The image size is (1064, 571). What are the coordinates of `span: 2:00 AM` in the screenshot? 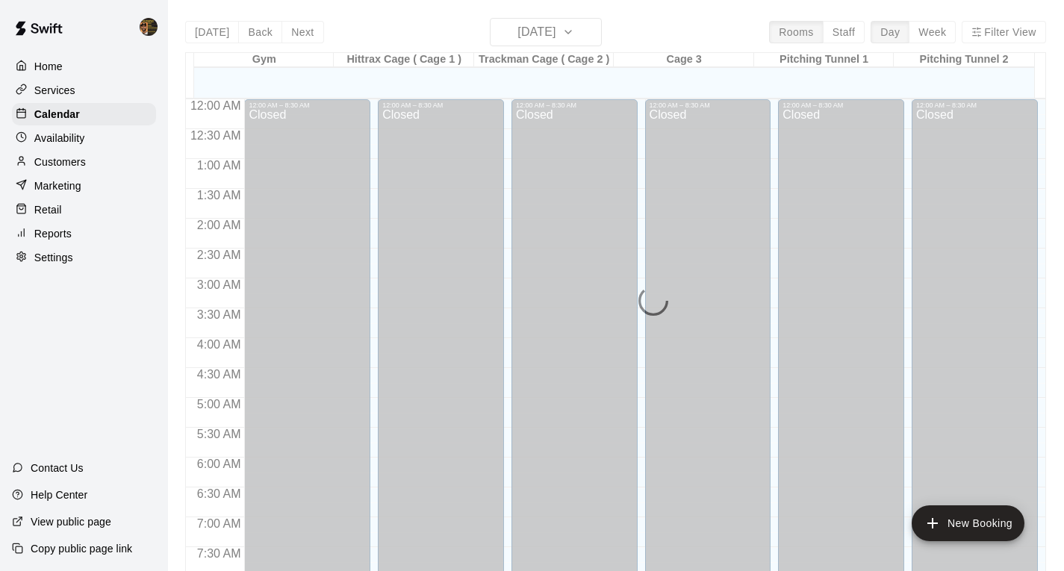 It's located at (219, 225).